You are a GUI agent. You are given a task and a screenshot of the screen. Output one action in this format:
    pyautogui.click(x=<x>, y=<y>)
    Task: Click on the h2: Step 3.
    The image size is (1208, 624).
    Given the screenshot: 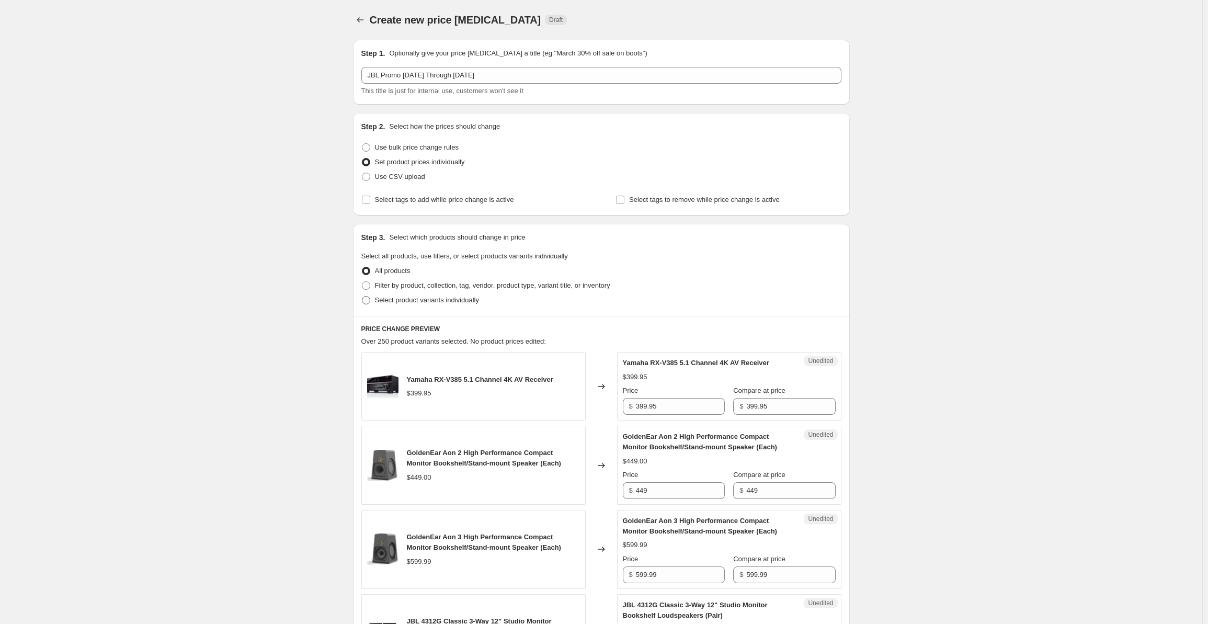 What is the action you would take?
    pyautogui.click(x=373, y=237)
    